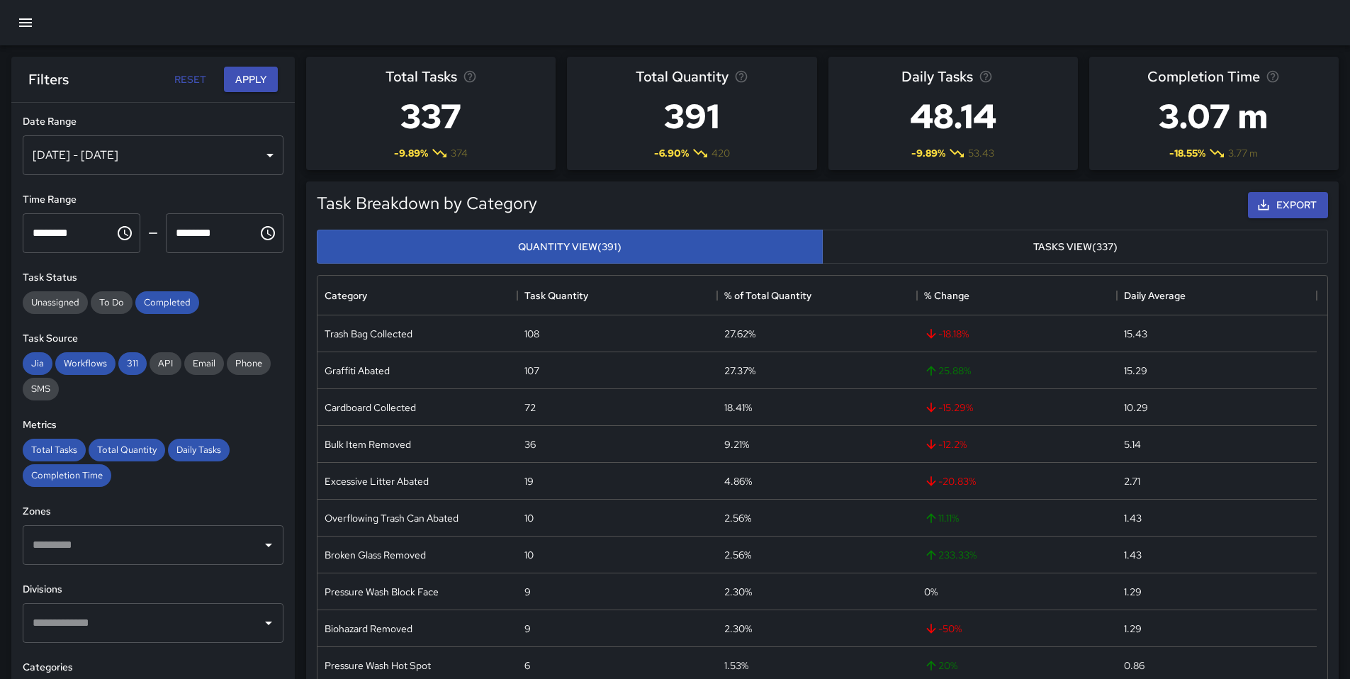 This screenshot has height=679, width=1350. Describe the element at coordinates (1132, 592) in the screenshot. I see `div: 1.29` at that location.